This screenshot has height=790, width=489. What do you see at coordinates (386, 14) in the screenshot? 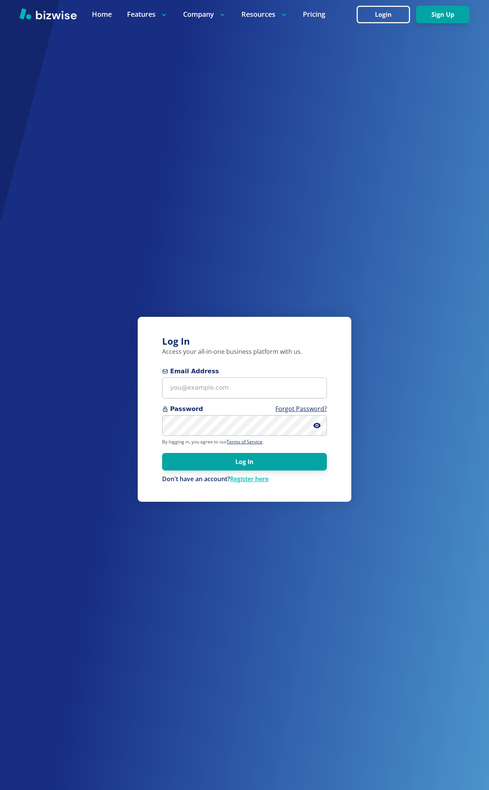
I see `a: Login` at bounding box center [386, 14].